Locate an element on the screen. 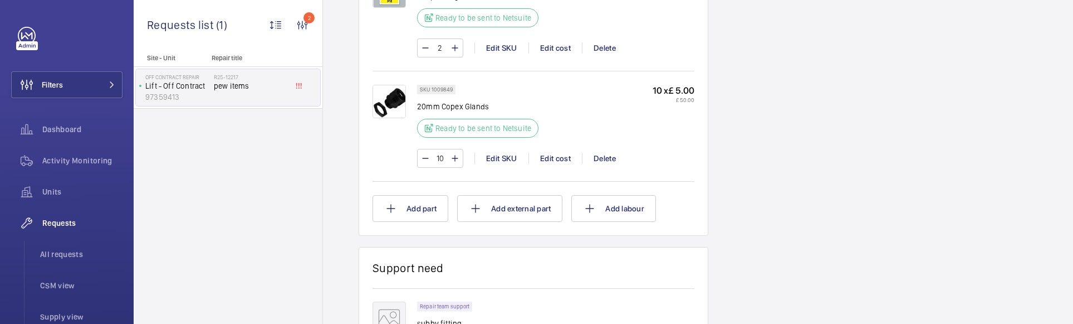  span: Units is located at coordinates (82, 192).